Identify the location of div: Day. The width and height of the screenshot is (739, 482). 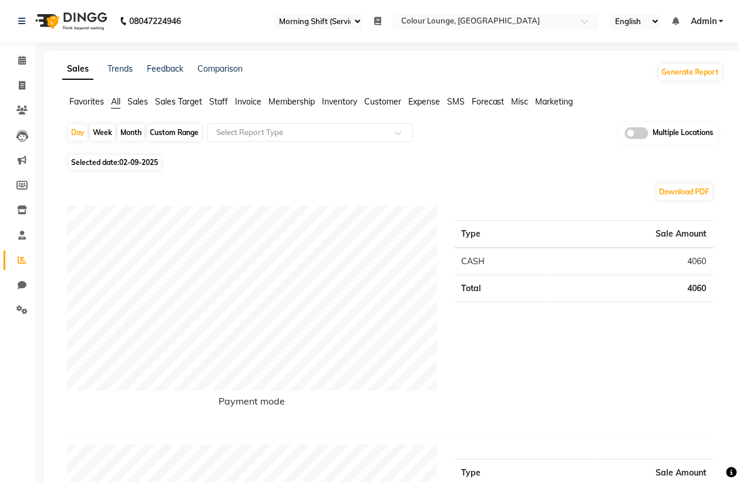
(78, 133).